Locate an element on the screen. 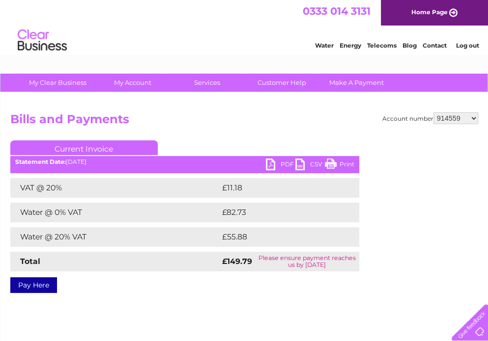 The image size is (488, 341). strong: Total is located at coordinates (30, 261).